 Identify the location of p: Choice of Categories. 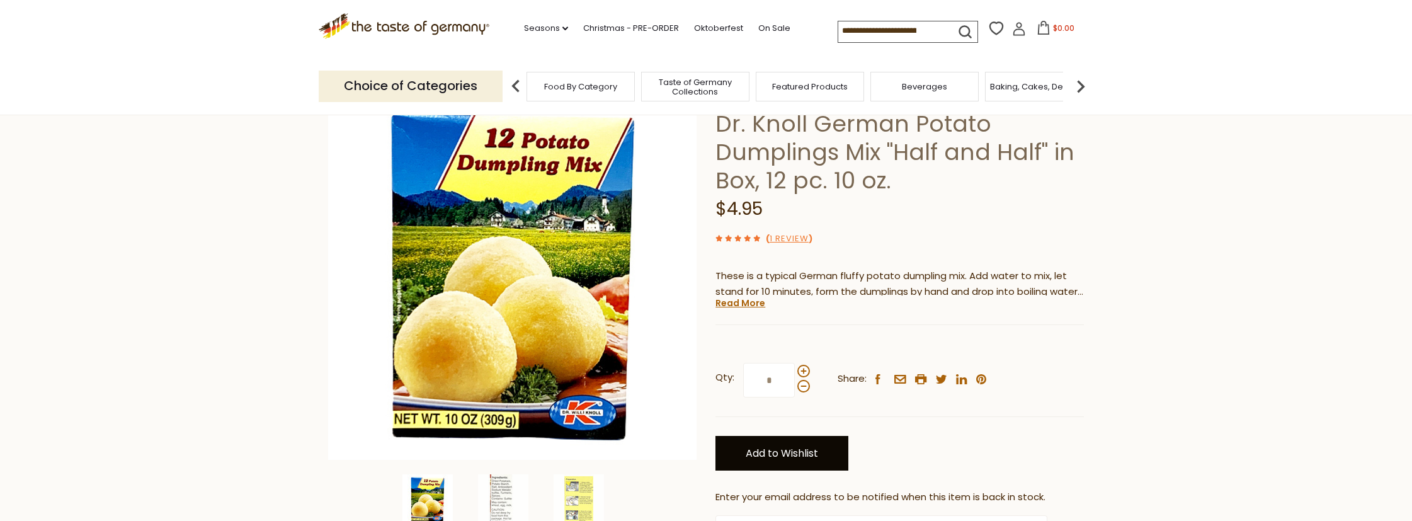
(411, 86).